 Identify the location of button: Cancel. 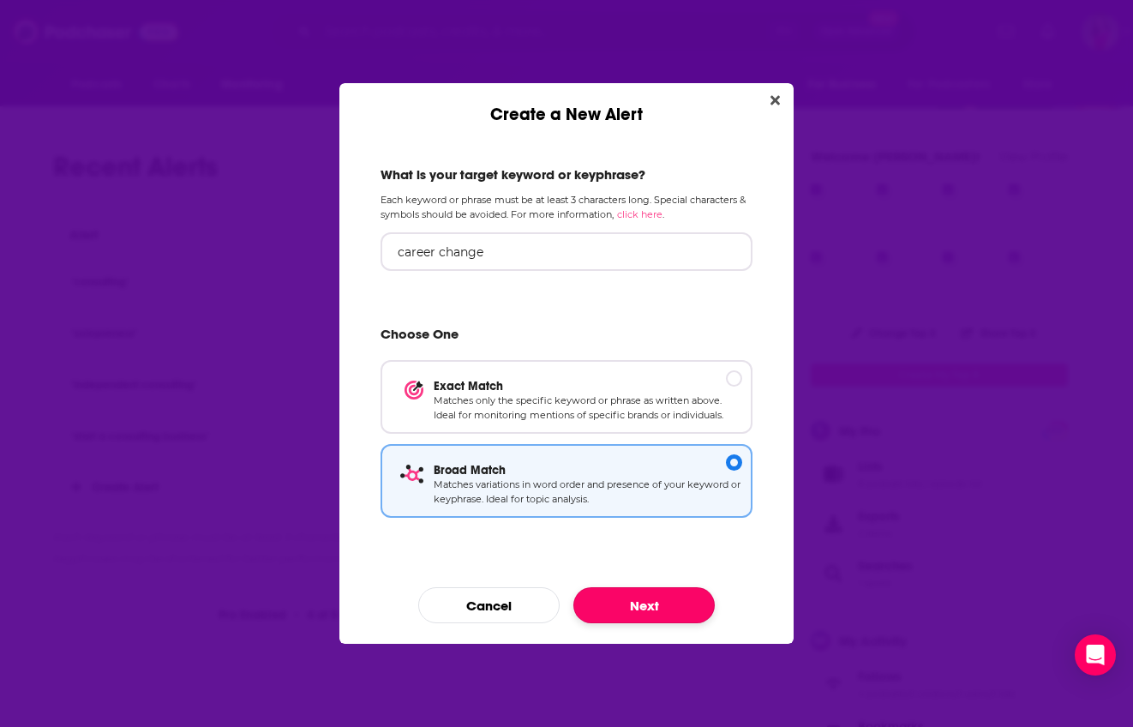
(488, 605).